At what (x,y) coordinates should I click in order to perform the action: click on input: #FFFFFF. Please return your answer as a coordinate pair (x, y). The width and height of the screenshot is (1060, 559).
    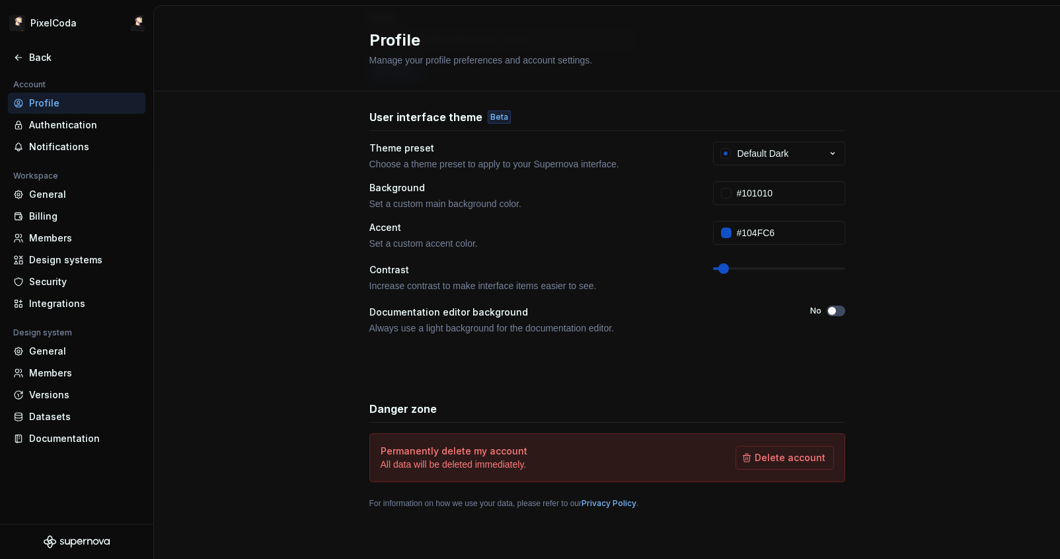
    Looking at the image, I should click on (789, 193).